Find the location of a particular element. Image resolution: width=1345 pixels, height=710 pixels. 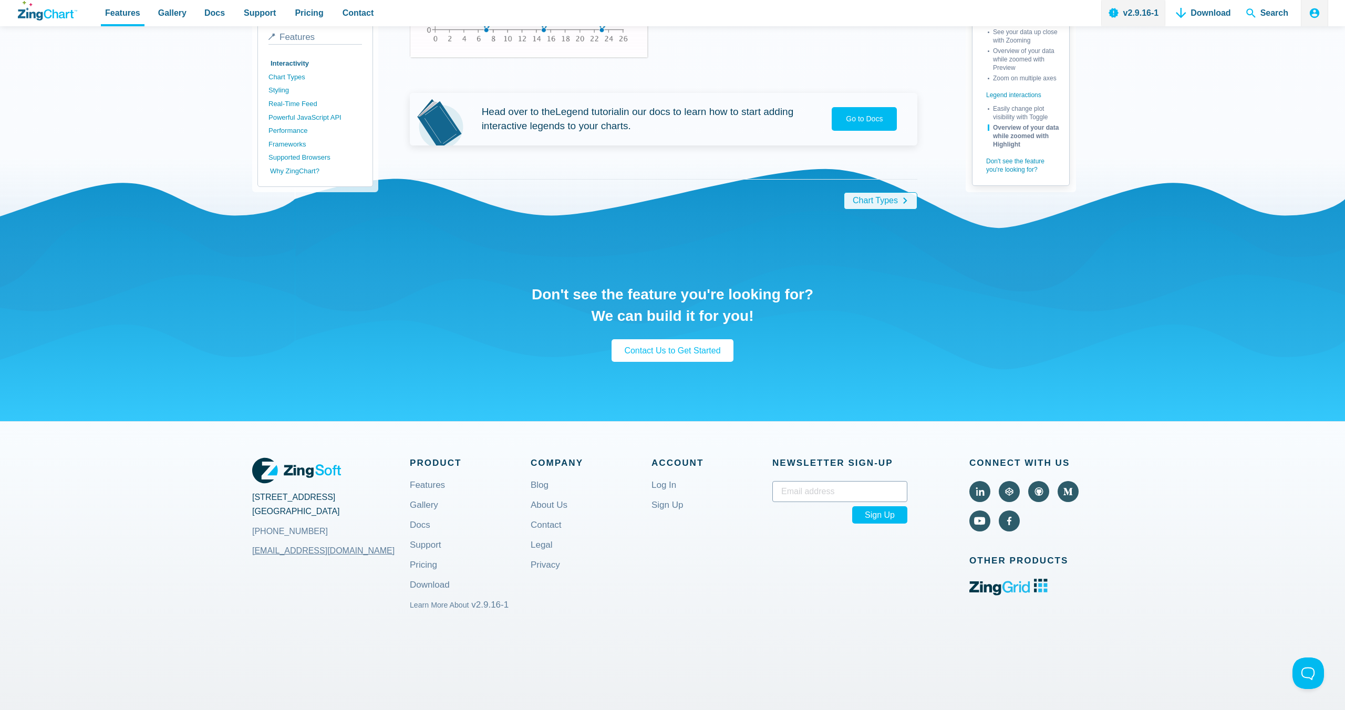

a: Log In is located at coordinates (663, 494).